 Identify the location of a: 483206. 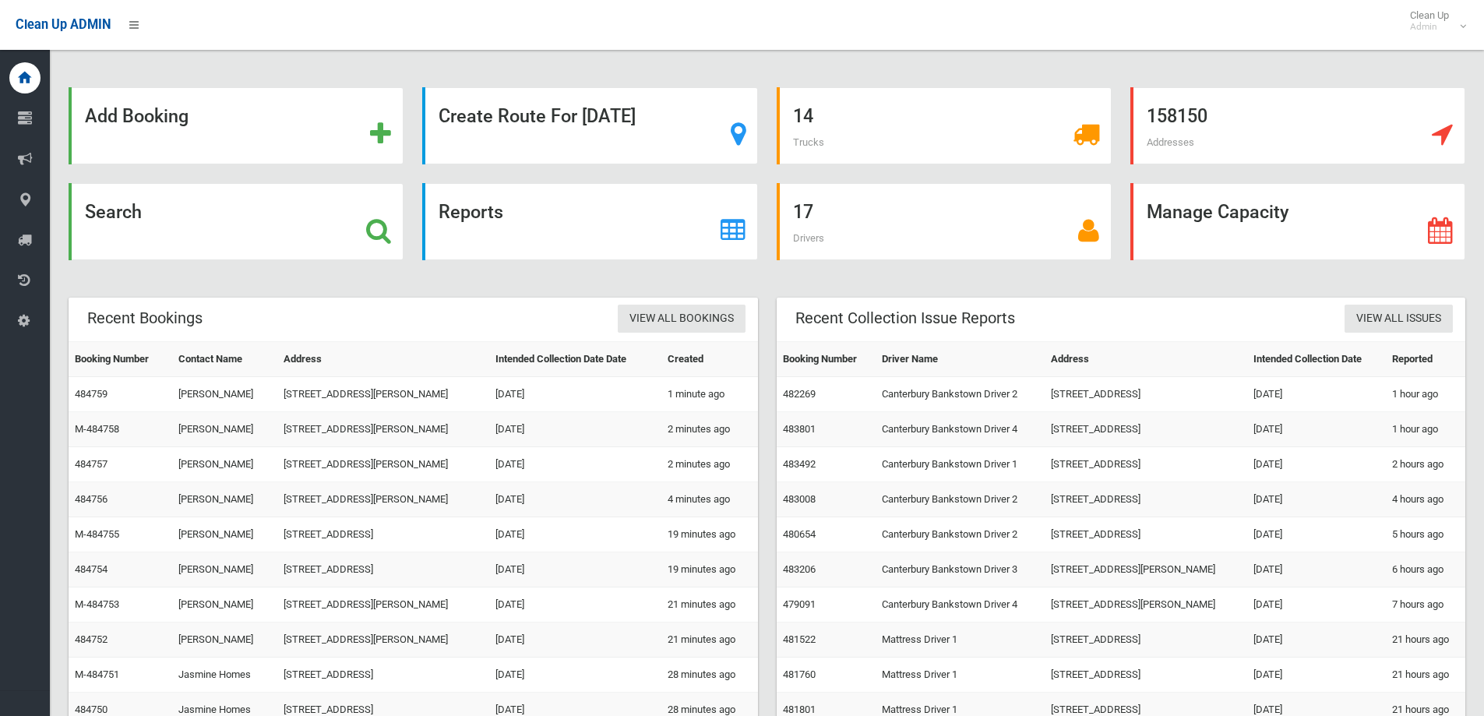
(799, 569).